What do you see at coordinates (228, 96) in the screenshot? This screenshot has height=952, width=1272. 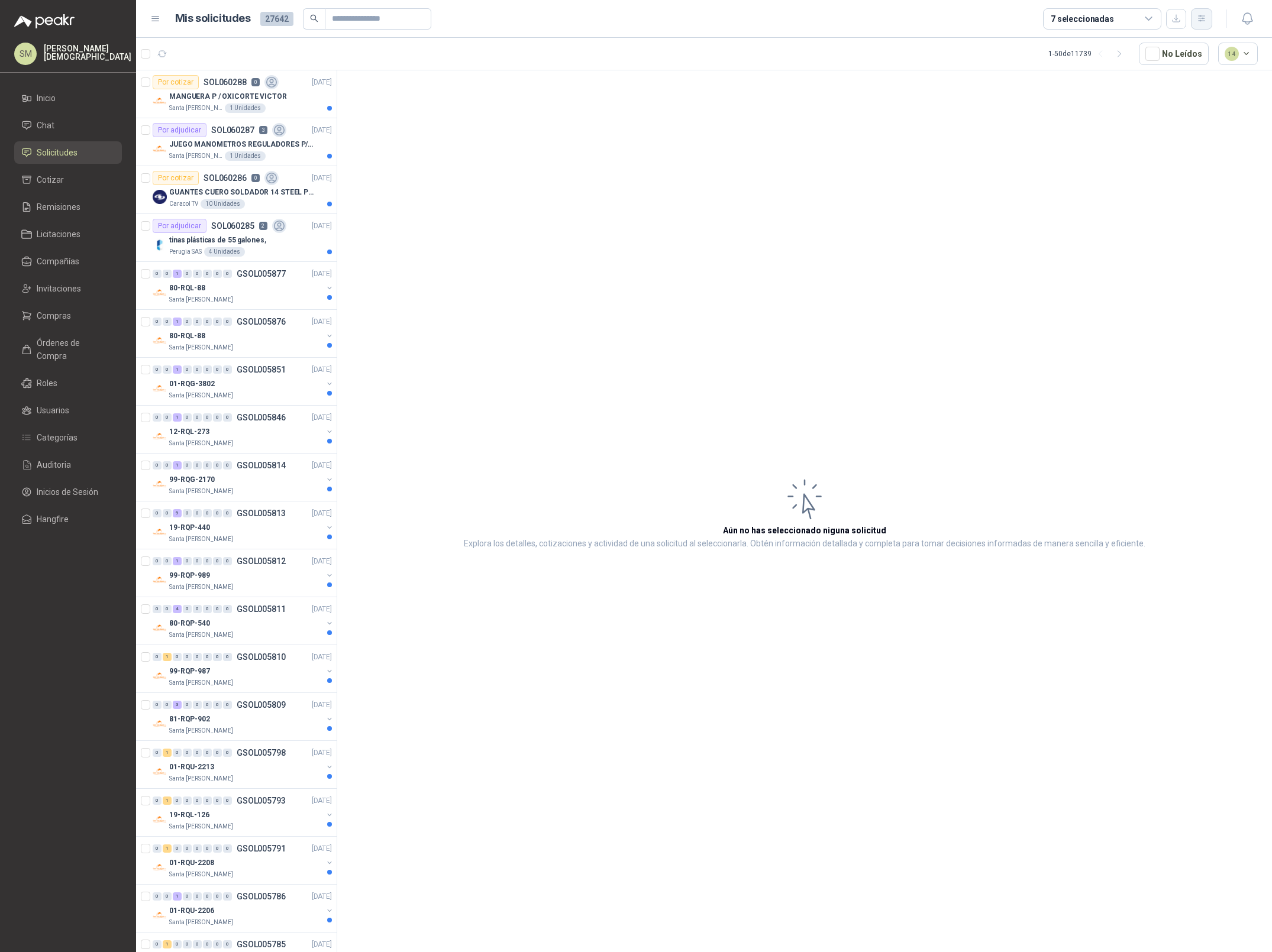 I see `p: MANGUERA P / OXICORTE VICTOR` at bounding box center [228, 96].